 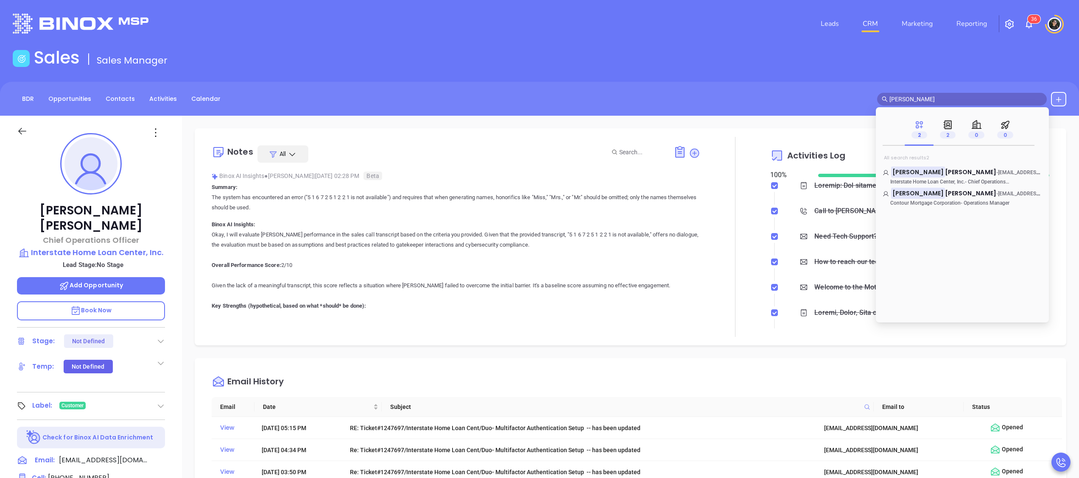 What do you see at coordinates (1054, 24) in the screenshot?
I see `img: user` at bounding box center [1054, 24].